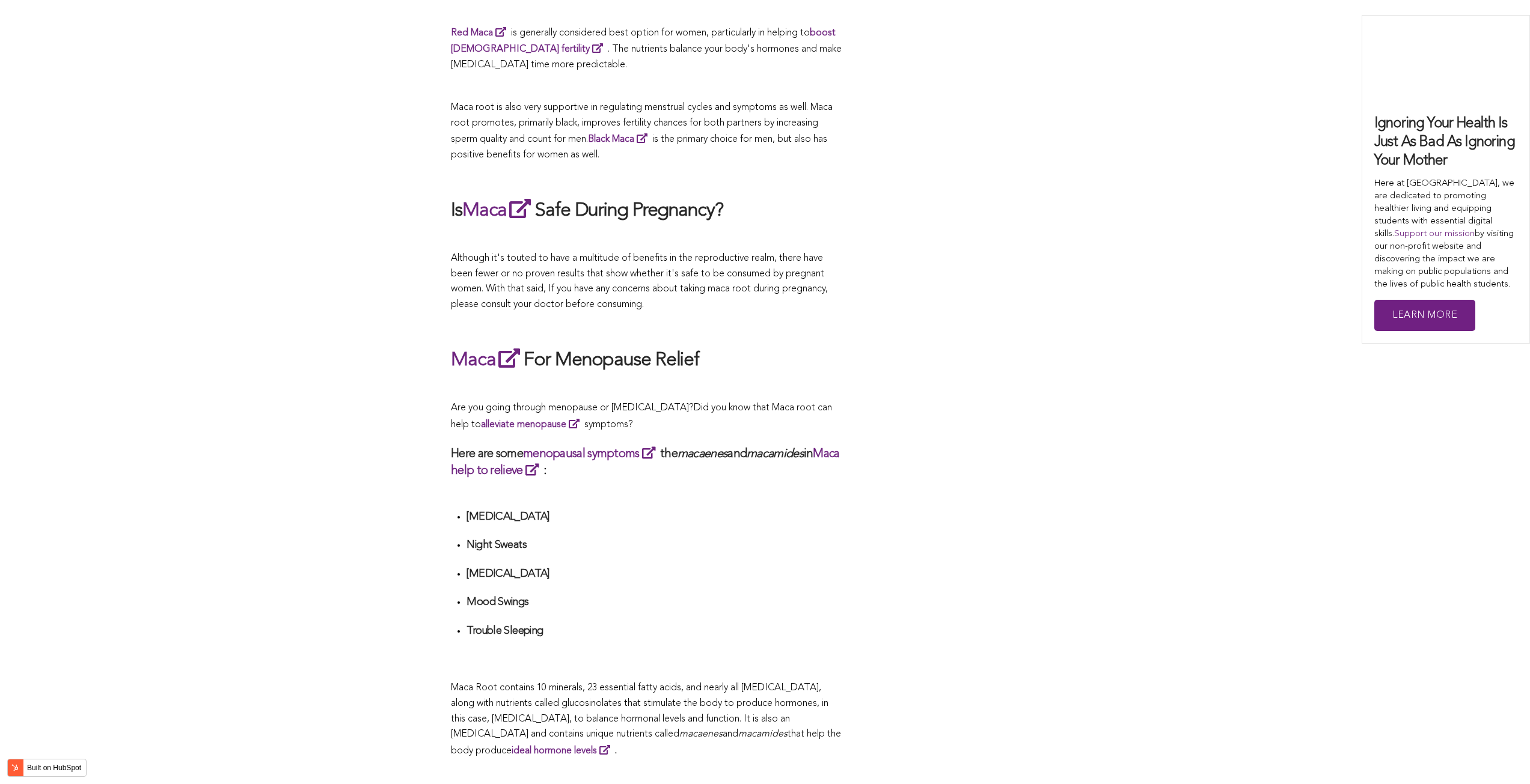  What do you see at coordinates (654, 546) in the screenshot?
I see `h4: Night Sweats` at bounding box center [654, 546].